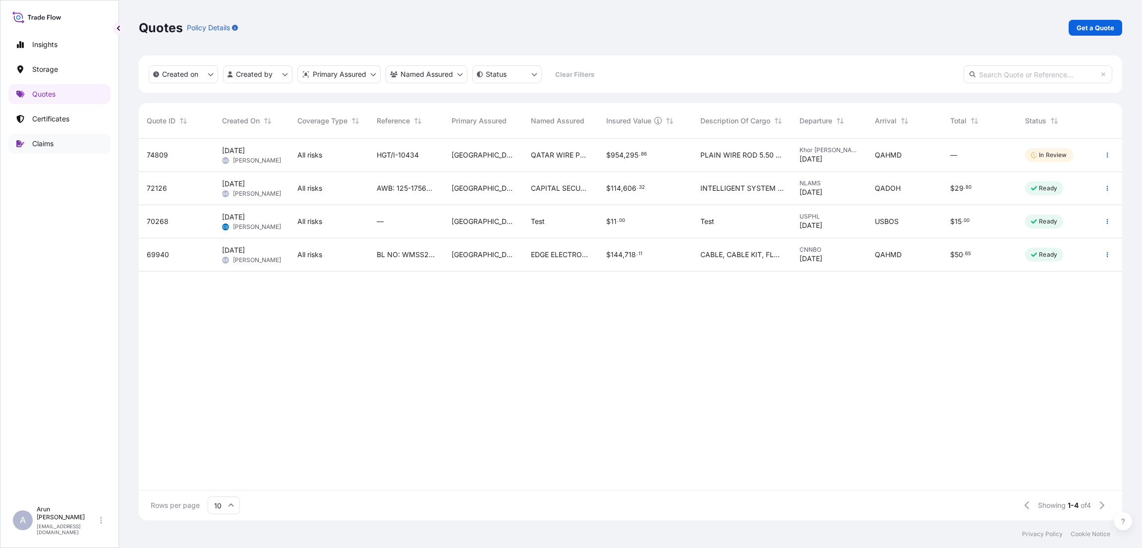 This screenshot has width=1142, height=548. What do you see at coordinates (829, 183) in the screenshot?
I see `span: NLAMS` at bounding box center [829, 183].